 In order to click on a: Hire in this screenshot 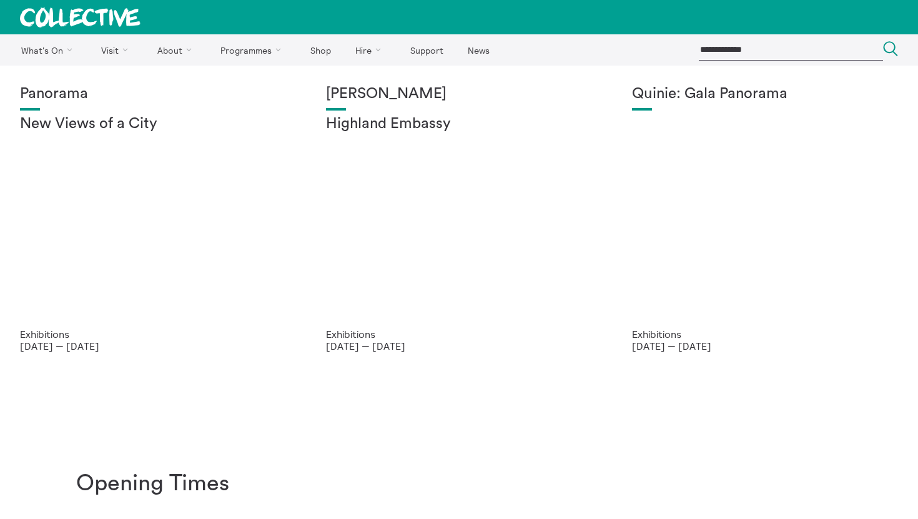, I will do `click(371, 50)`.